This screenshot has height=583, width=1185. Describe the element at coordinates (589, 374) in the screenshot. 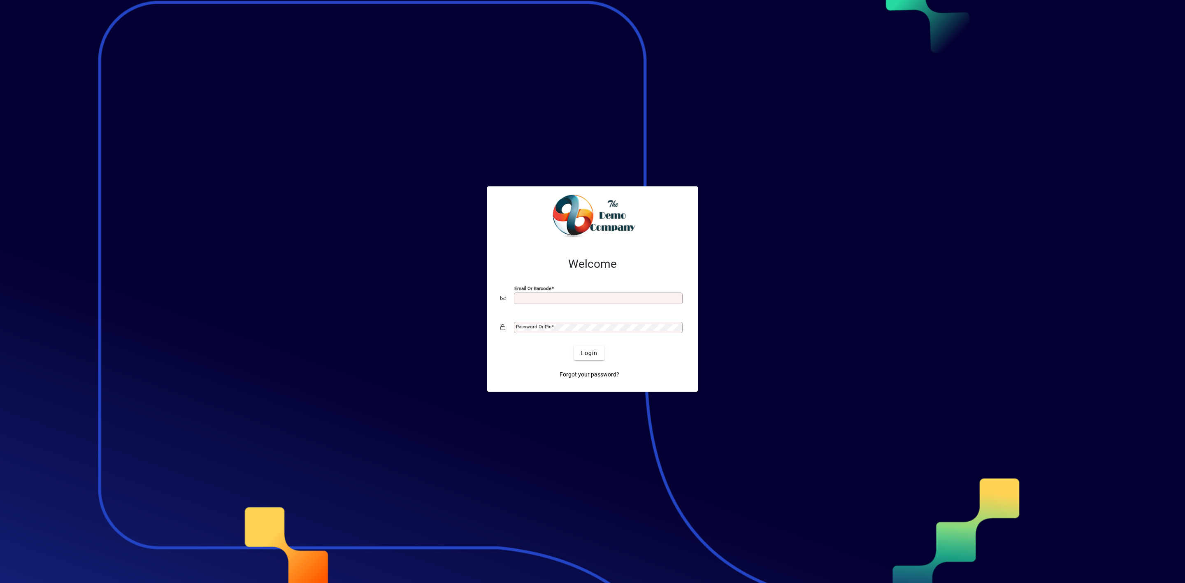

I see `span: Forgot your password?` at that location.